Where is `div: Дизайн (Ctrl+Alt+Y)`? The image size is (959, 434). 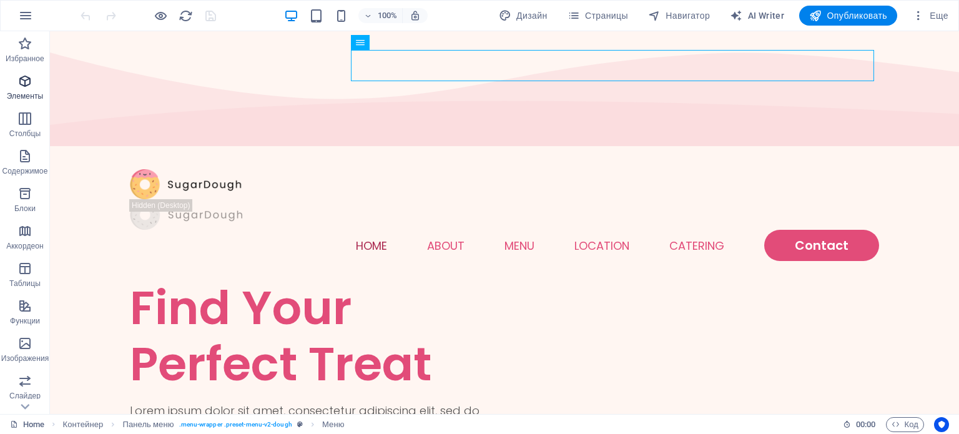 div: Дизайн (Ctrl+Alt+Y) is located at coordinates (523, 16).